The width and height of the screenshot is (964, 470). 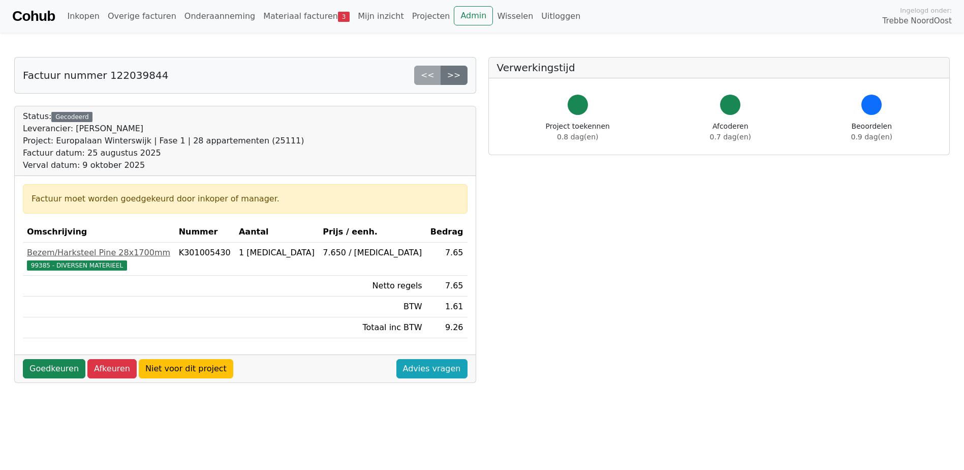 I want to click on td: 1.61, so click(x=447, y=306).